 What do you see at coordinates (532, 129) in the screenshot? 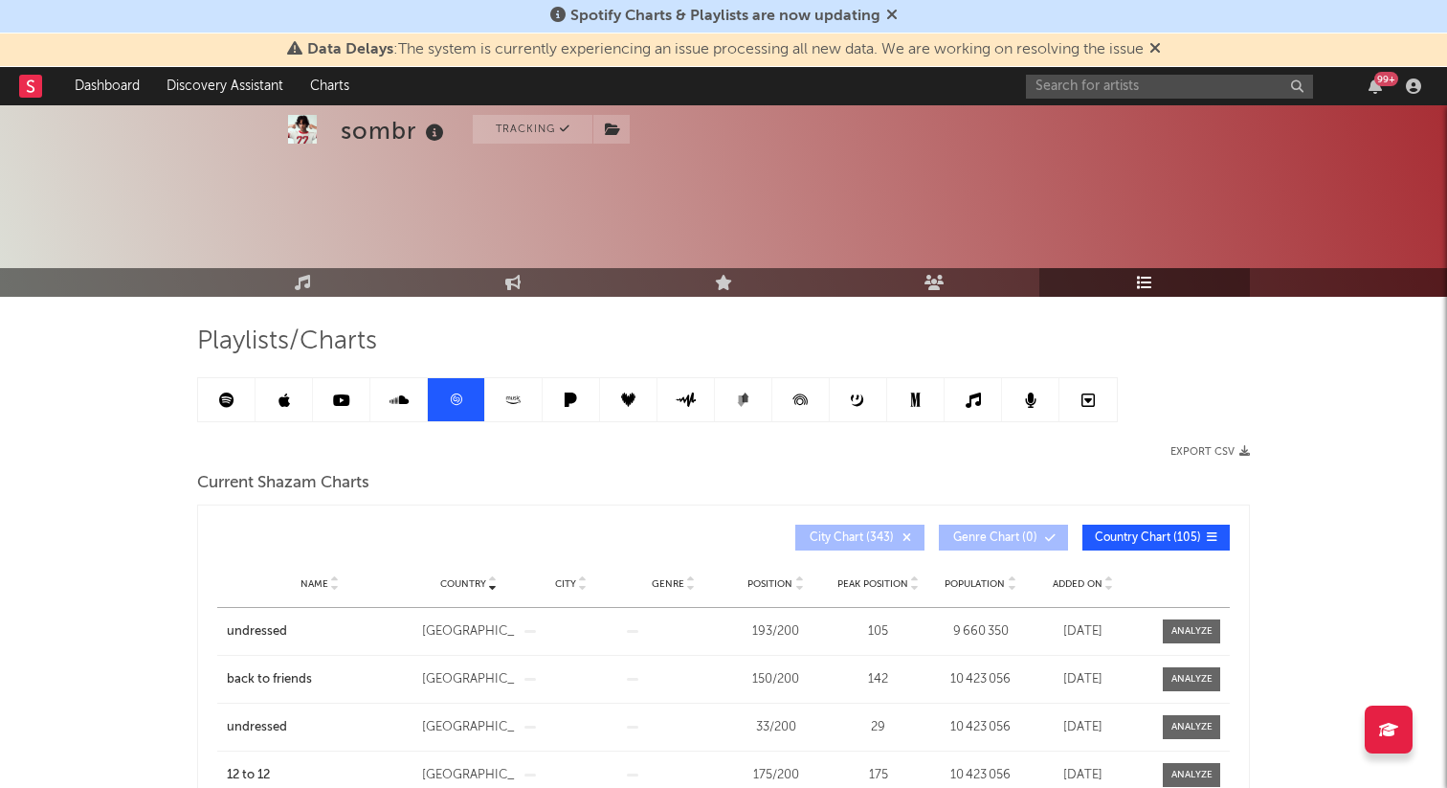
I see `button: Tracking` at bounding box center [532, 129].